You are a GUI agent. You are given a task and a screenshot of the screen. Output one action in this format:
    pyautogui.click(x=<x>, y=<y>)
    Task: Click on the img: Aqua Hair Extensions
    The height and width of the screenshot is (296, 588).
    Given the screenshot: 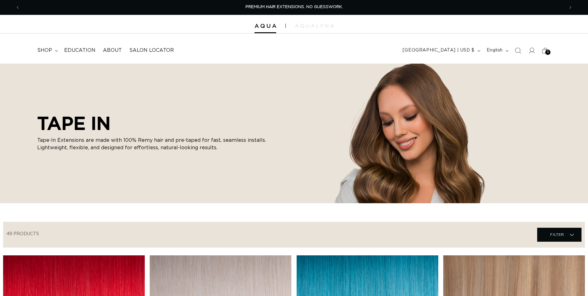 What is the action you would take?
    pyautogui.click(x=265, y=26)
    